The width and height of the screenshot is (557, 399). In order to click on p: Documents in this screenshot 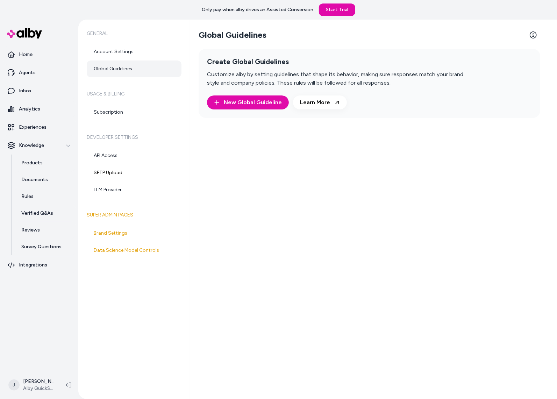, I will do `click(35, 180)`.